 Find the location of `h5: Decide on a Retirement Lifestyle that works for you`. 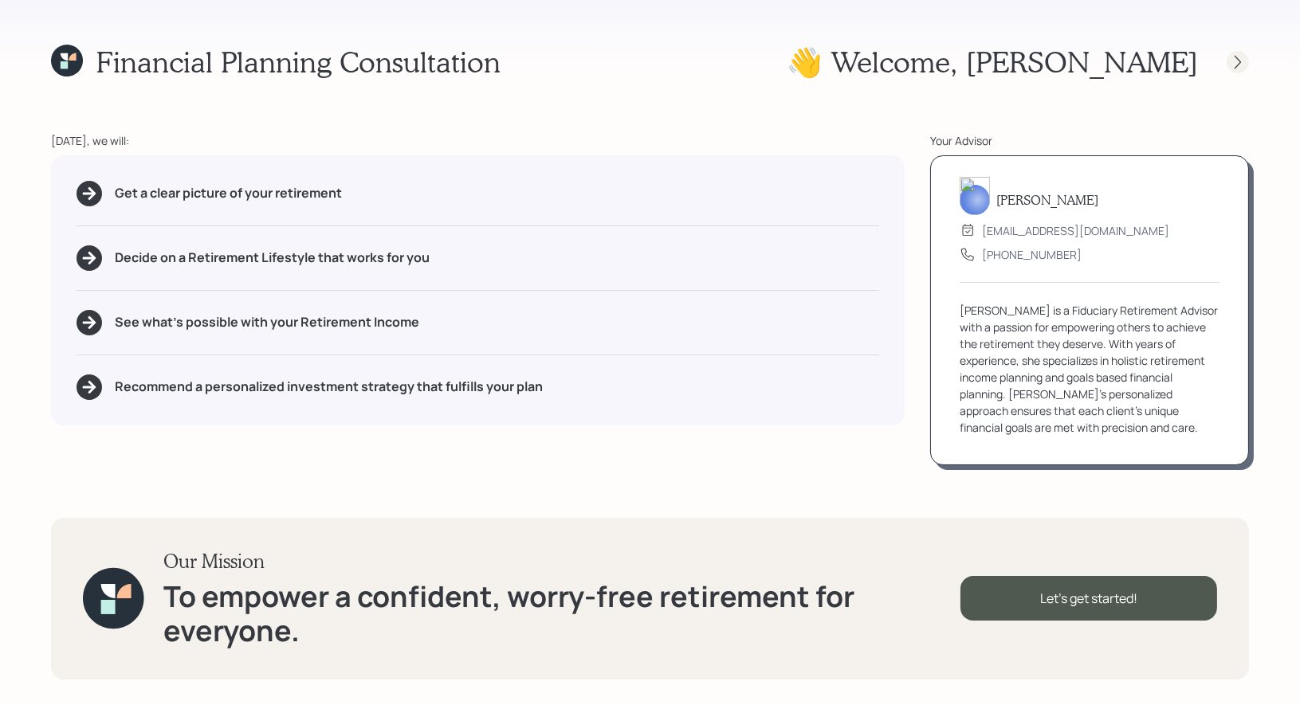

h5: Decide on a Retirement Lifestyle that works for you is located at coordinates (272, 257).